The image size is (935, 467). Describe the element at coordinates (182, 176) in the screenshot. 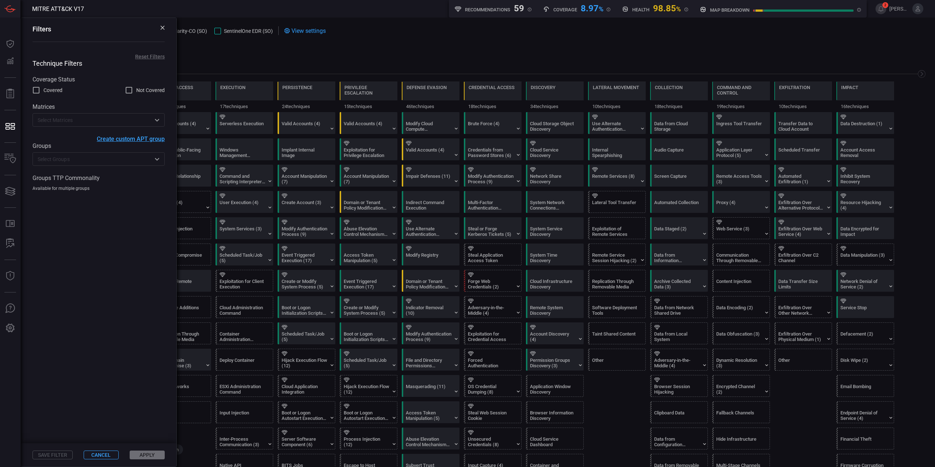

I see `div: T1199: Trusted Relationship` at that location.